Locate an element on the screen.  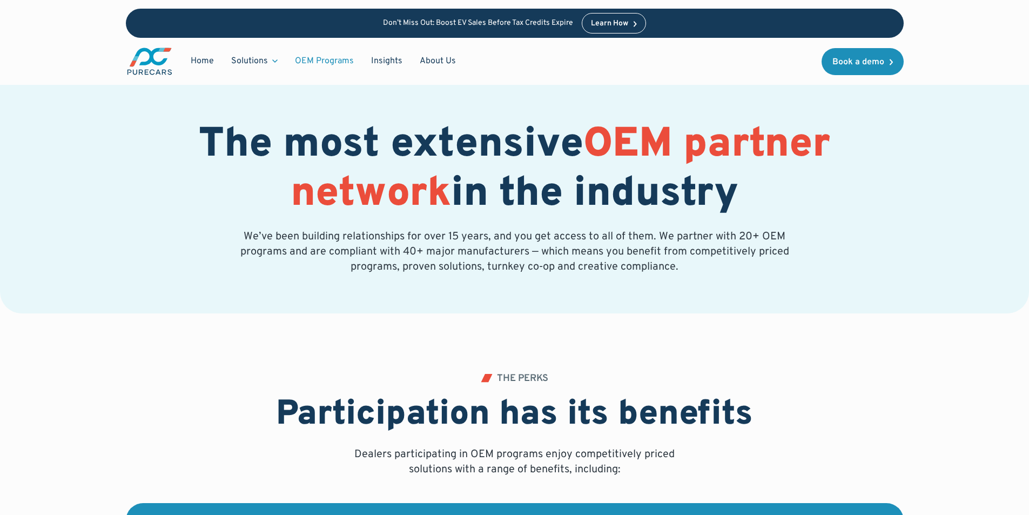
a: About Us is located at coordinates (438, 61).